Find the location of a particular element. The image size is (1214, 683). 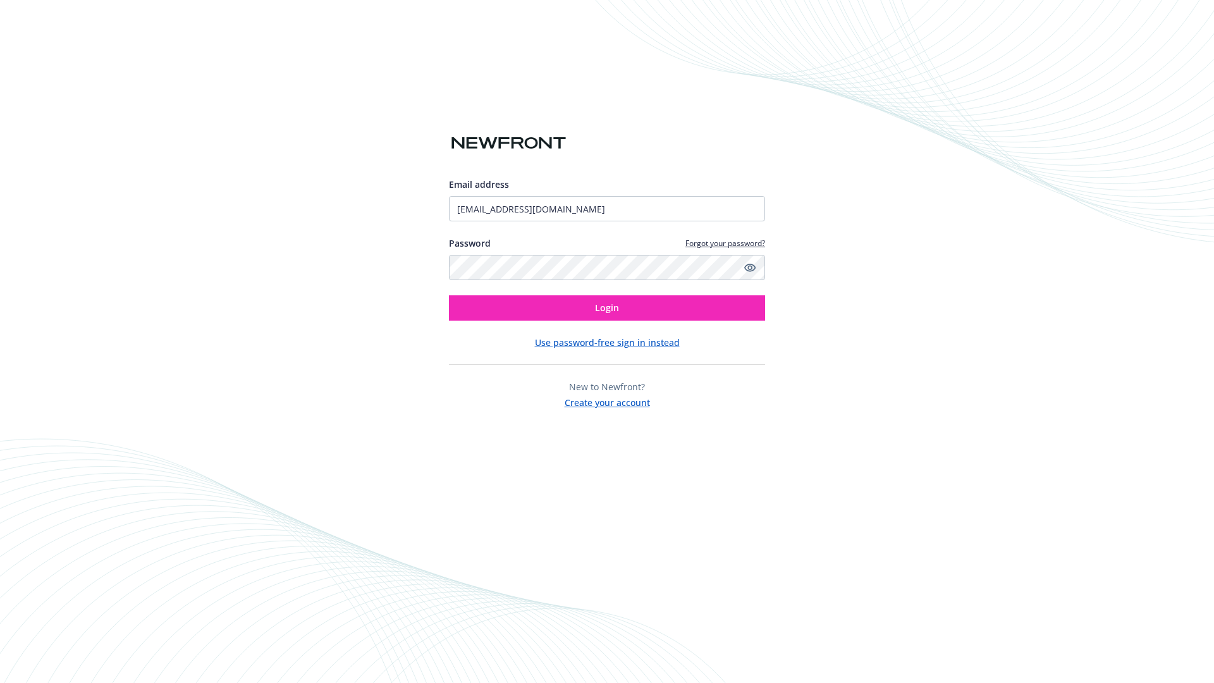

img: Newfront logo is located at coordinates (508, 143).